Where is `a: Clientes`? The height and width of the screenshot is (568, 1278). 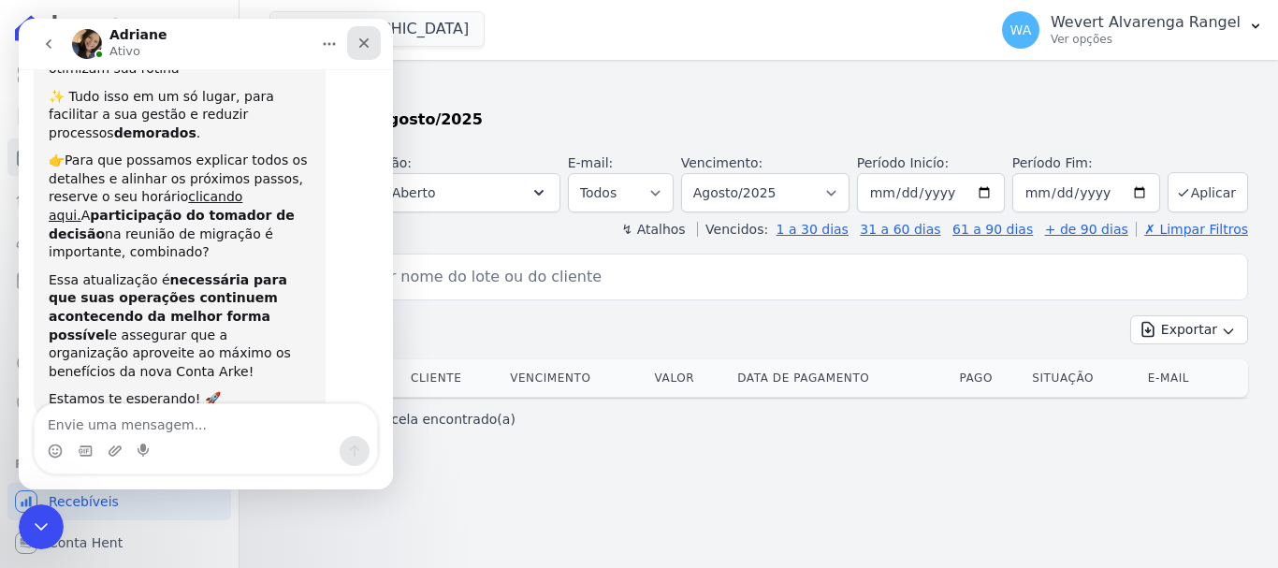
a: Clientes is located at coordinates (119, 239).